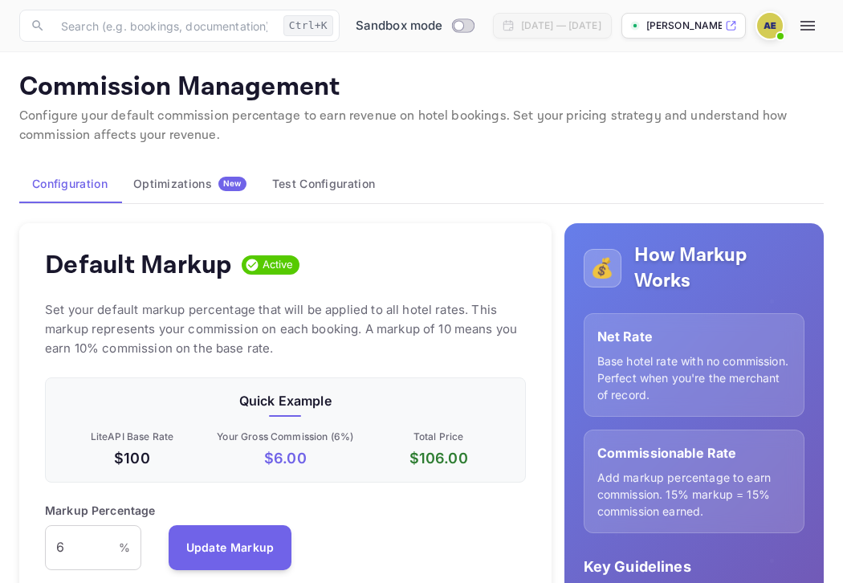 This screenshot has width=843, height=583. I want to click on p: Markup Percentage, so click(100, 510).